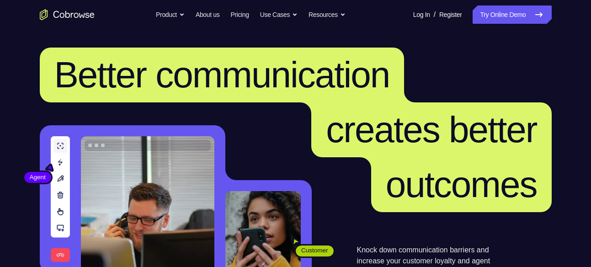 The height and width of the screenshot is (267, 591). Describe the element at coordinates (462, 184) in the screenshot. I see `span: outcomes` at that location.